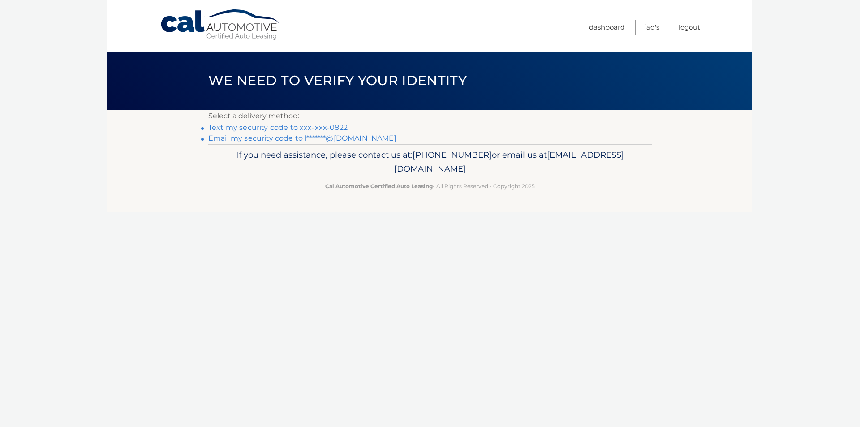 This screenshot has width=860, height=427. Describe the element at coordinates (430, 116) in the screenshot. I see `p: Select a delivery method:` at that location.